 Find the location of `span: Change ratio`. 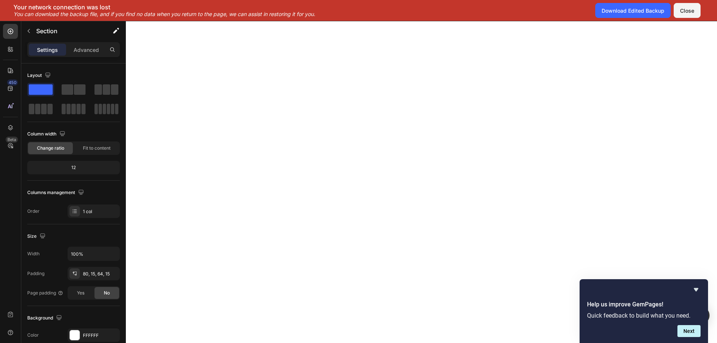

span: Change ratio is located at coordinates (50, 148).